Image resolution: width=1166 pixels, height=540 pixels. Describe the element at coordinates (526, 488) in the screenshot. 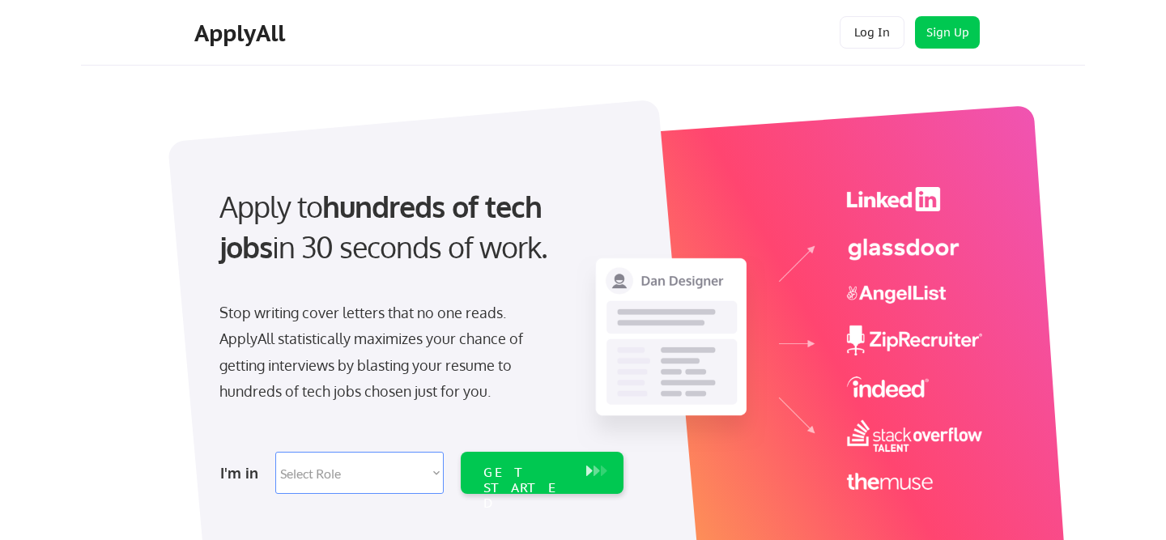

I see `div: GET STARTED` at that location.